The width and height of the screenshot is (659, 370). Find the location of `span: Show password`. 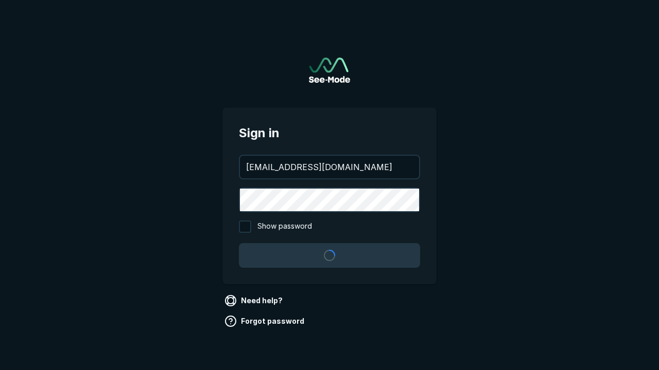

span: Show password is located at coordinates (285, 227).